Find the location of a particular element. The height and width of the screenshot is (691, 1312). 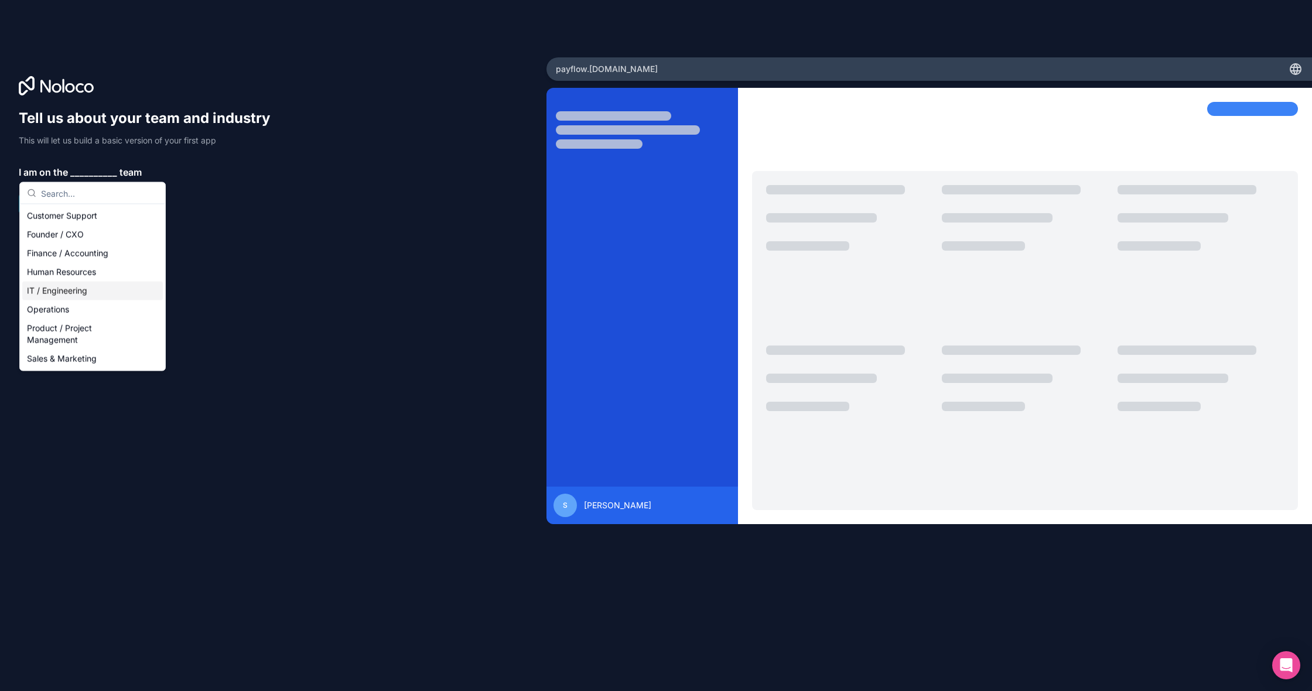

div: Product / Project Management is located at coordinates (93, 335).